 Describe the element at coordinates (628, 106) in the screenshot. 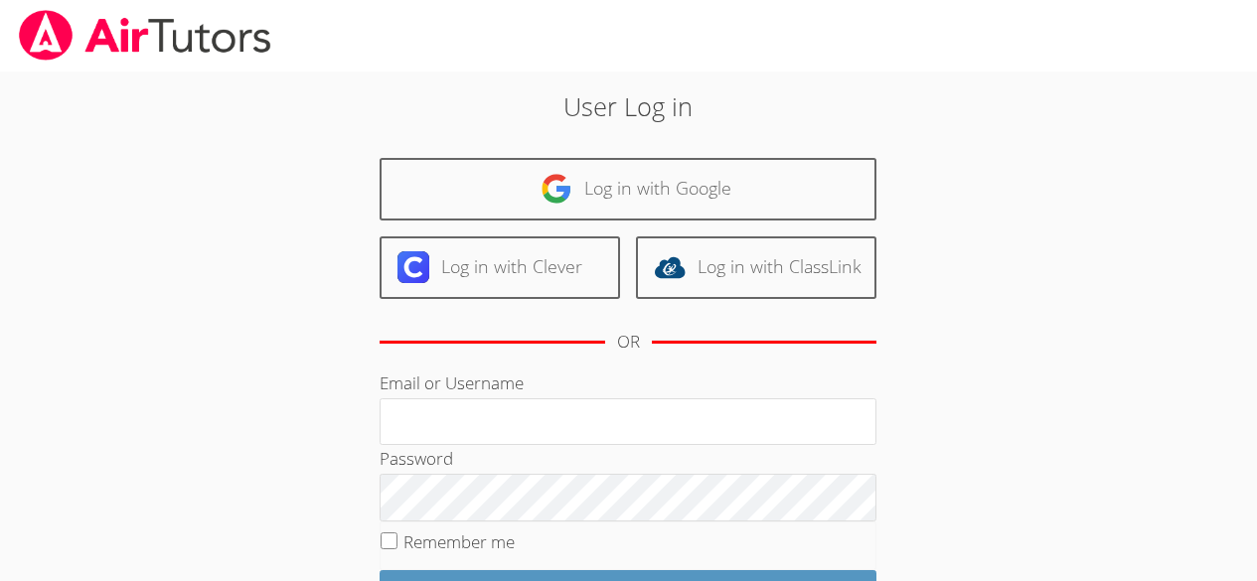

I see `h2: User Log in` at that location.